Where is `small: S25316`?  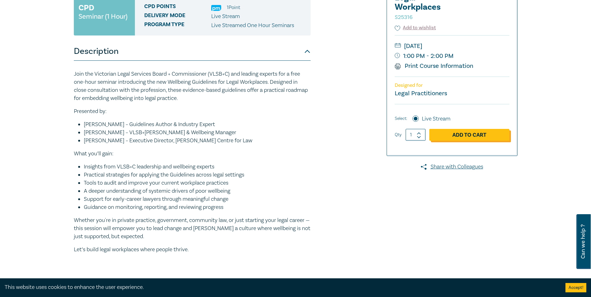 small: S25316 is located at coordinates (403, 17).